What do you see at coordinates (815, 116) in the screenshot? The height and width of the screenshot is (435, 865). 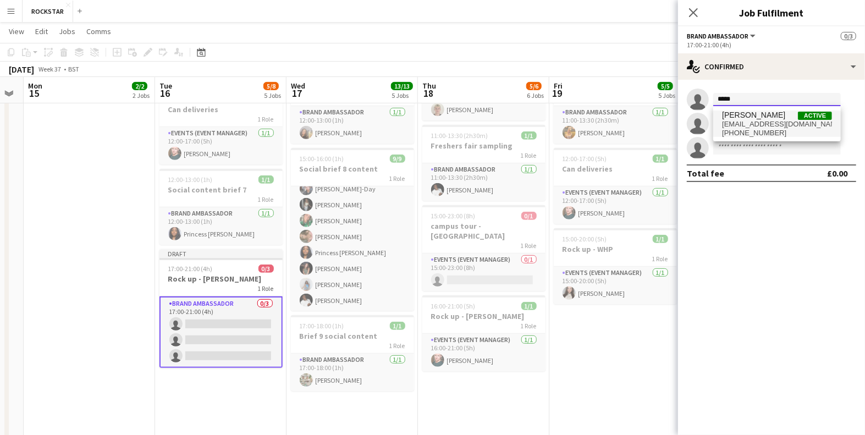 I see `span: Active` at bounding box center [815, 116].